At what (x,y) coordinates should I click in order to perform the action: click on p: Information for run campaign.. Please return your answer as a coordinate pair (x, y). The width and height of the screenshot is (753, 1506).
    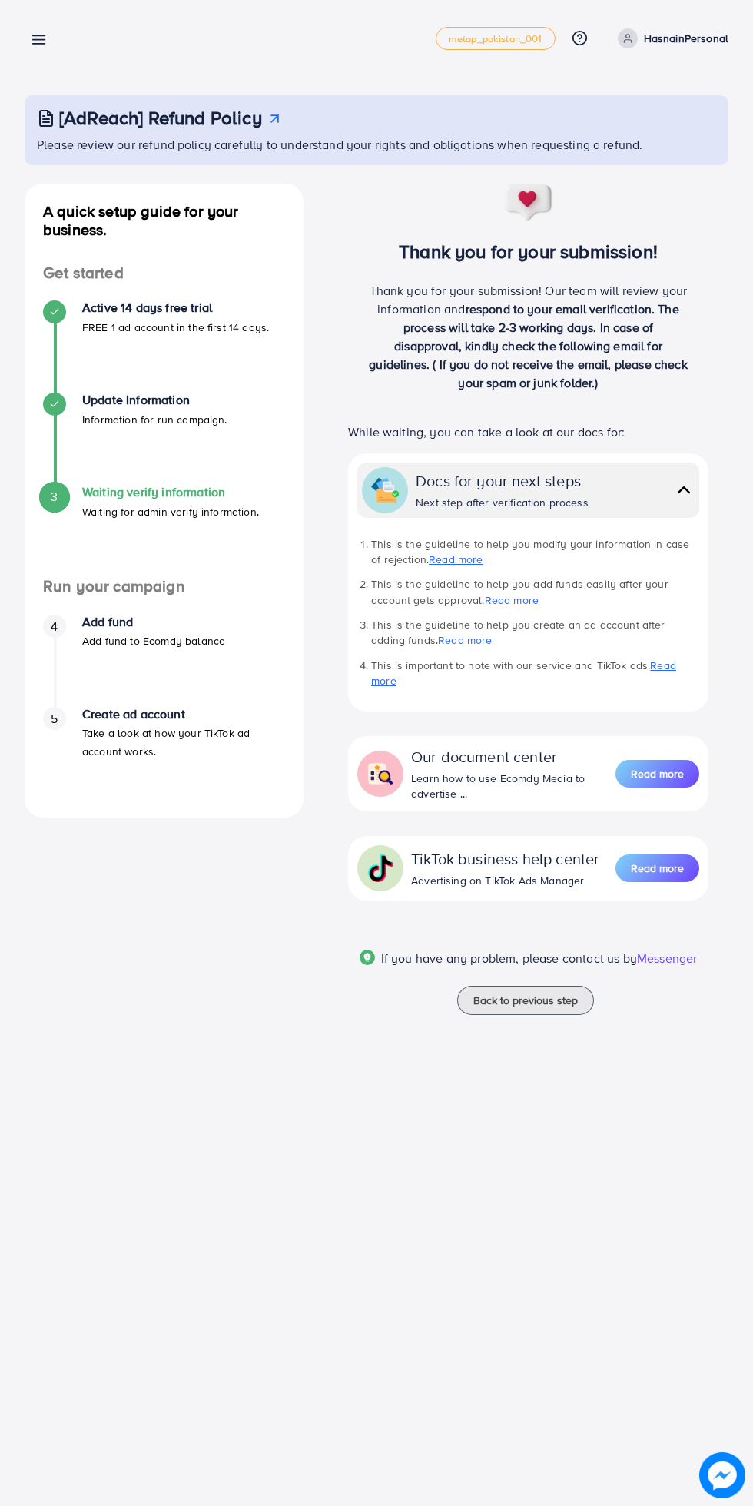
    Looking at the image, I should click on (154, 420).